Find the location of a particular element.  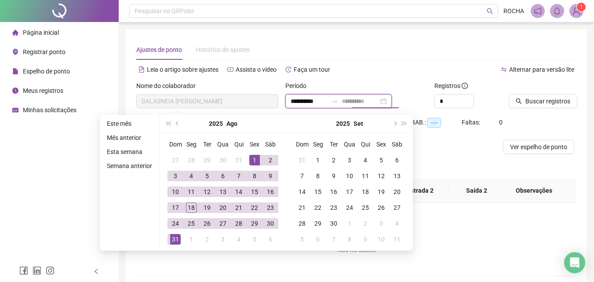

th: Qua is located at coordinates (223, 144).